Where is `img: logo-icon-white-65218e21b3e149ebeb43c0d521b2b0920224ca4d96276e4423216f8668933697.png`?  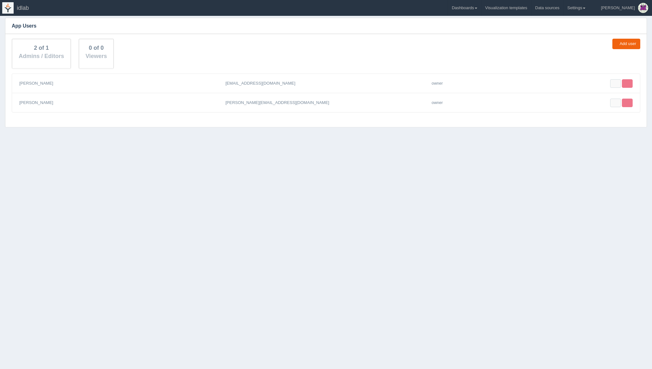
img: logo-icon-white-65218e21b3e149ebeb43c0d521b2b0920224ca4d96276e4423216f8668933697.png is located at coordinates (8, 8).